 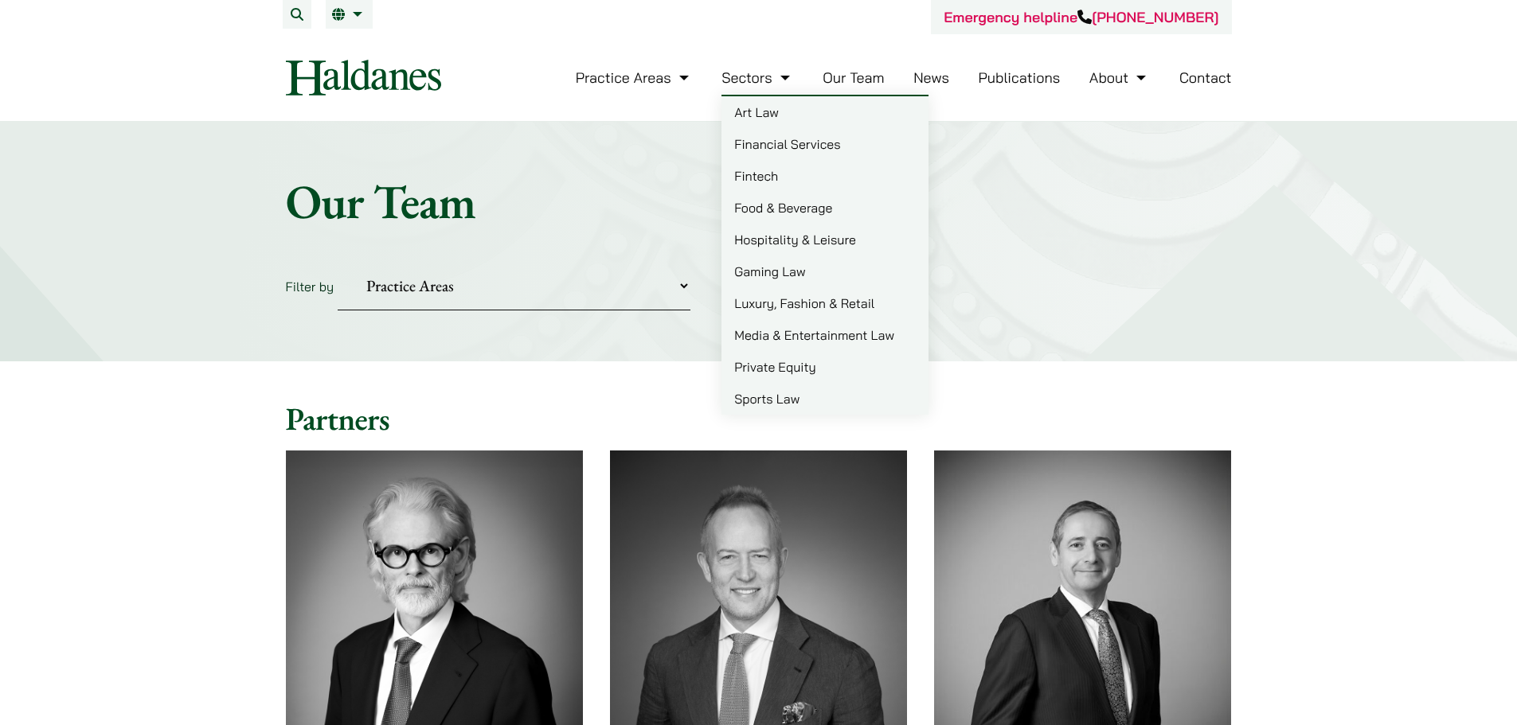 What do you see at coordinates (759, 201) in the screenshot?
I see `h1: Our Team` at bounding box center [759, 201].